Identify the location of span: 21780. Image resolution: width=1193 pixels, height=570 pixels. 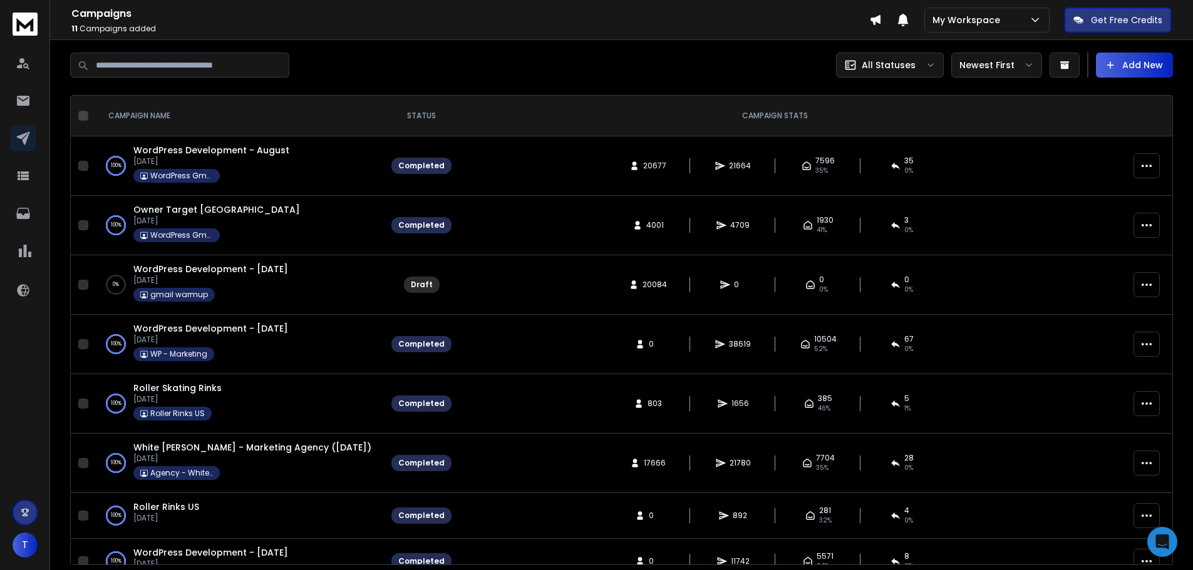
(740, 463).